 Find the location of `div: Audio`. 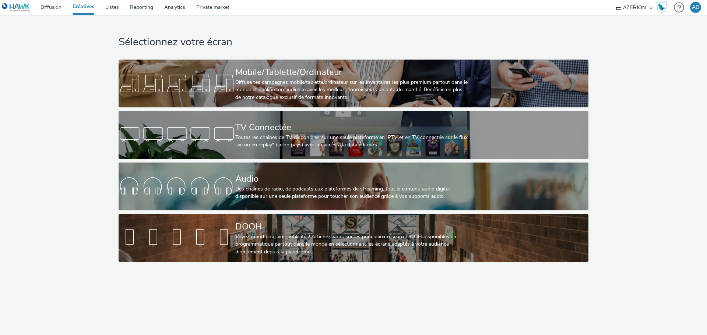

div: Audio is located at coordinates (352, 179).